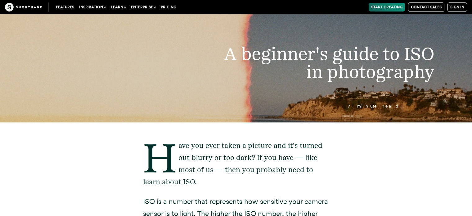 The width and height of the screenshot is (472, 216). Describe the element at coordinates (93, 7) in the screenshot. I see `button: Inspiration` at that location.